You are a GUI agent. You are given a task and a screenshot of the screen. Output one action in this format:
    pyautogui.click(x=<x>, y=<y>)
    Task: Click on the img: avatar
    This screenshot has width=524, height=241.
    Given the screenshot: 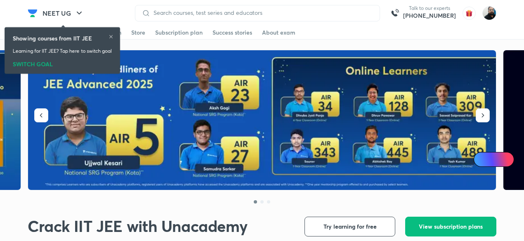 What is the action you would take?
    pyautogui.click(x=469, y=13)
    